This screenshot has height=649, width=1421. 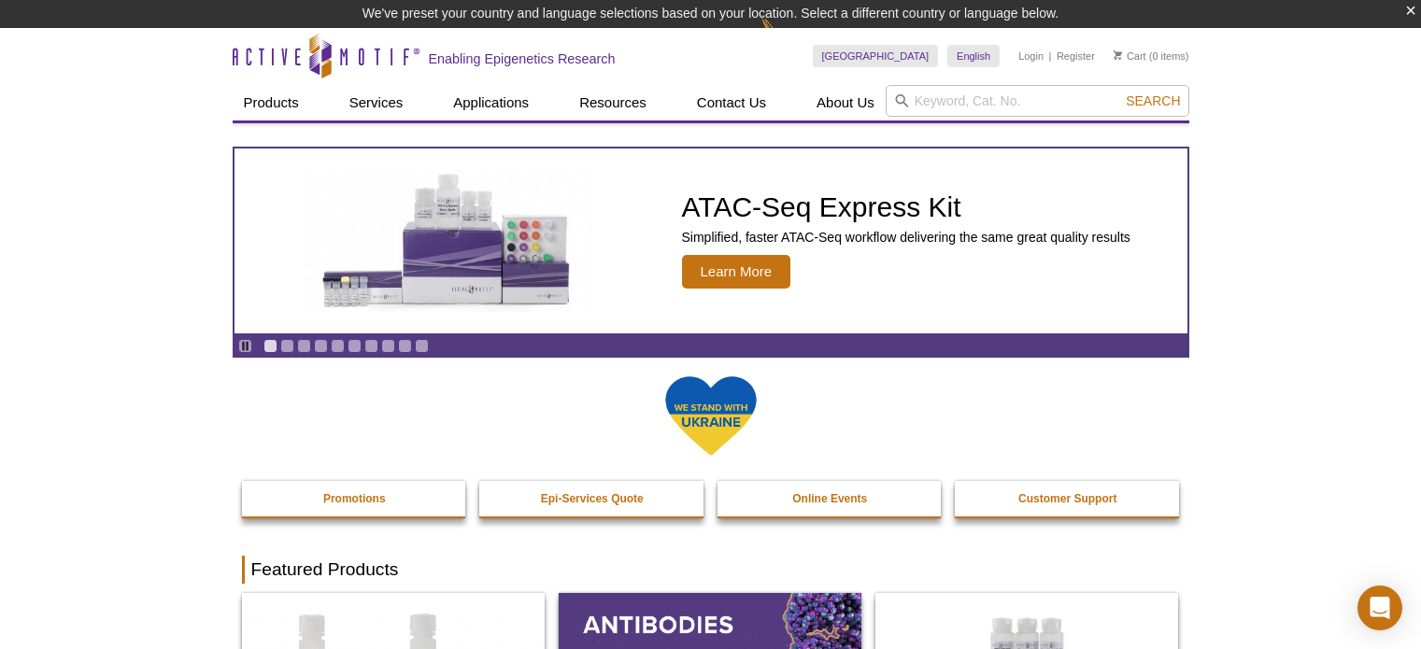 What do you see at coordinates (711, 416) in the screenshot?
I see `img: We Stand With Ukraine` at bounding box center [711, 416].